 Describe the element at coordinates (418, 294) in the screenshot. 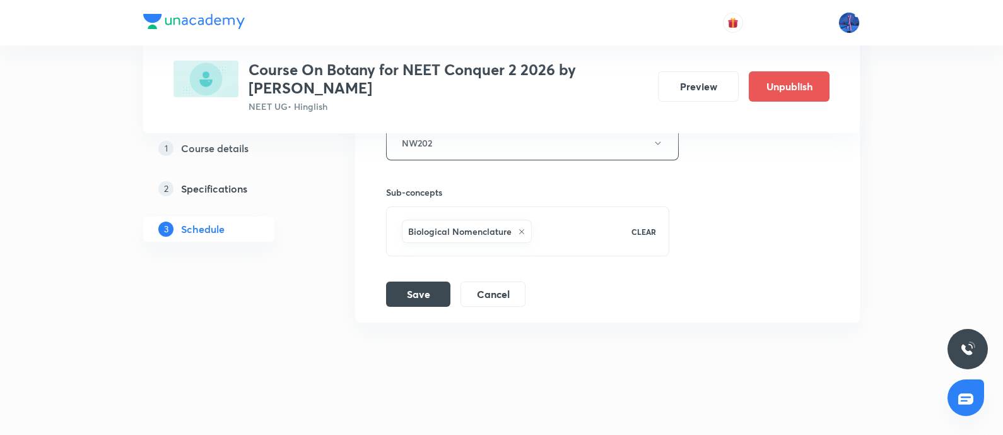

I see `button: Save` at that location.